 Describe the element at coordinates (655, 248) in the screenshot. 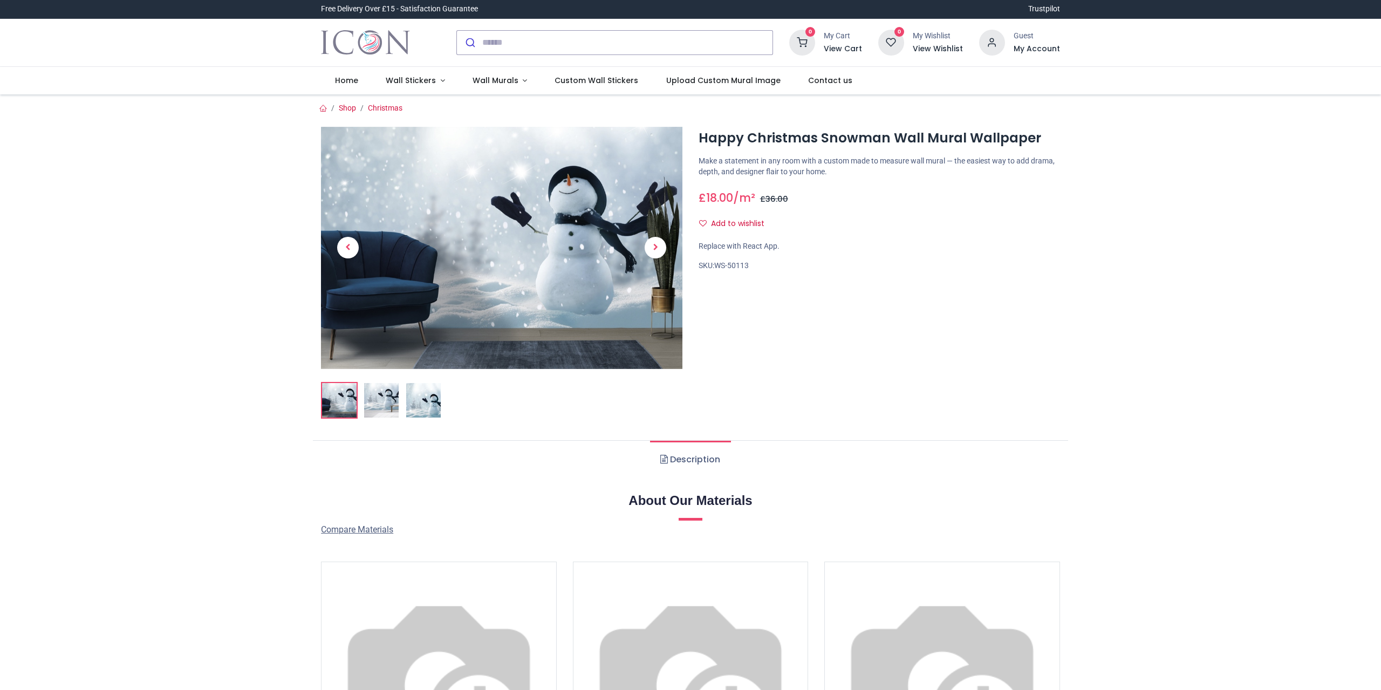

I see `span: Next` at that location.